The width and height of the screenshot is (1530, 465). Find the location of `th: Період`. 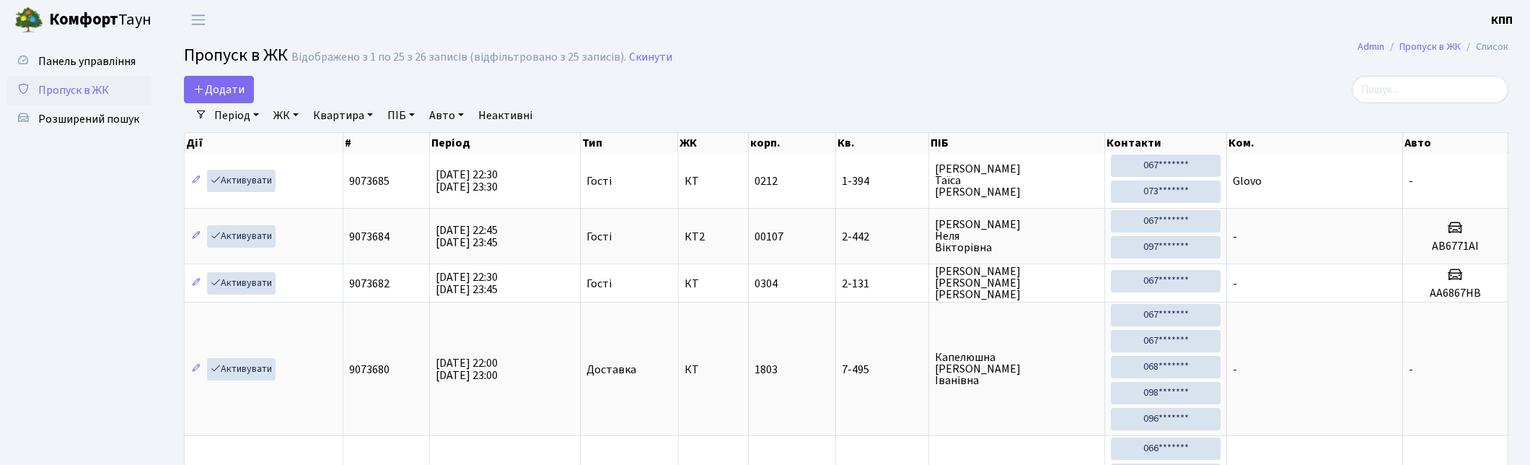

th: Період is located at coordinates (506, 143).